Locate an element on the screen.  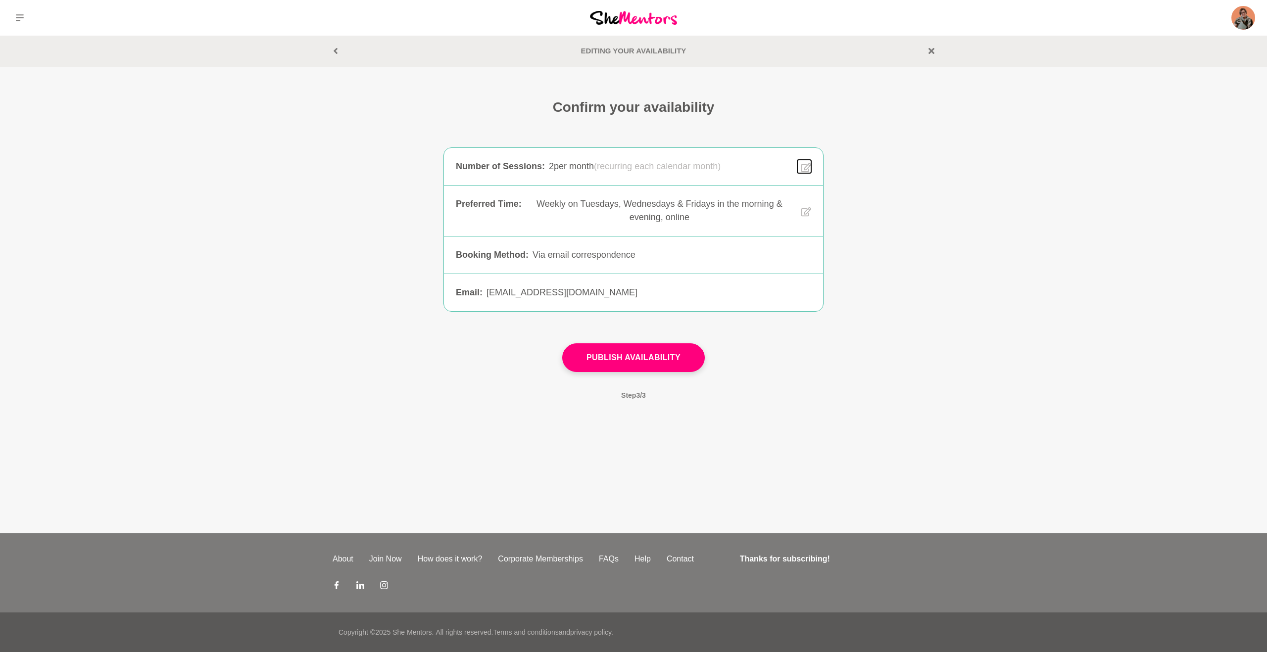
a: Yulia is located at coordinates (1244, 18).